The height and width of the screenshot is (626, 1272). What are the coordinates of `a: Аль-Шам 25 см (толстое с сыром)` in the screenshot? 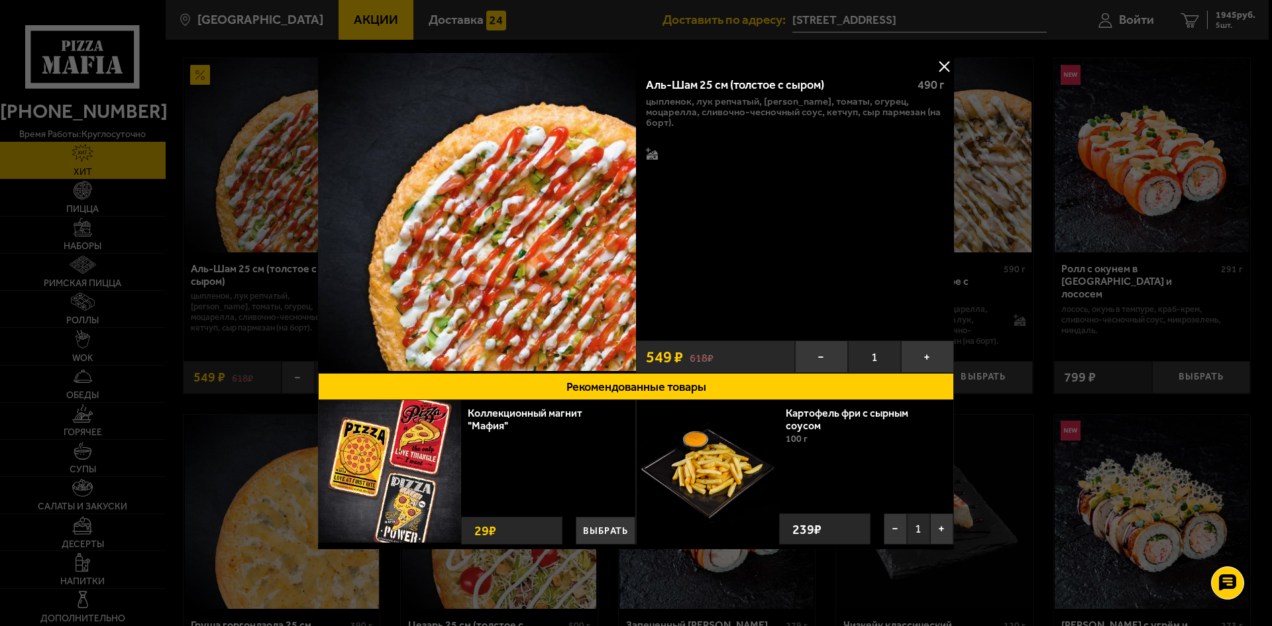 It's located at (477, 213).